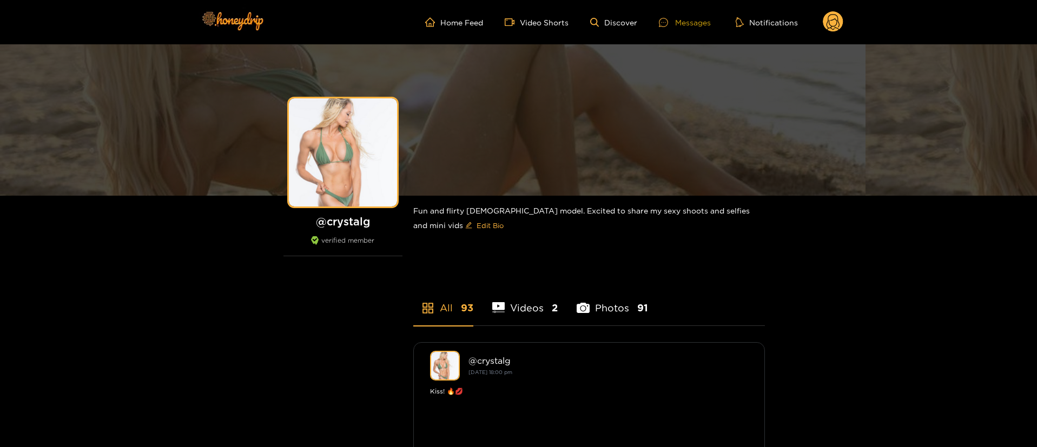  Describe the element at coordinates (608, 361) in the screenshot. I see `div: @ crystalg` at that location.